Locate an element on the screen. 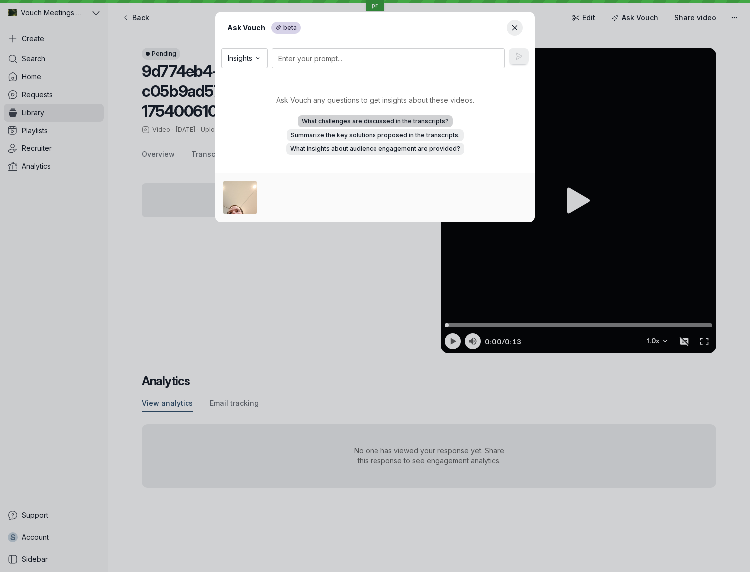  span: beta is located at coordinates (290, 28).